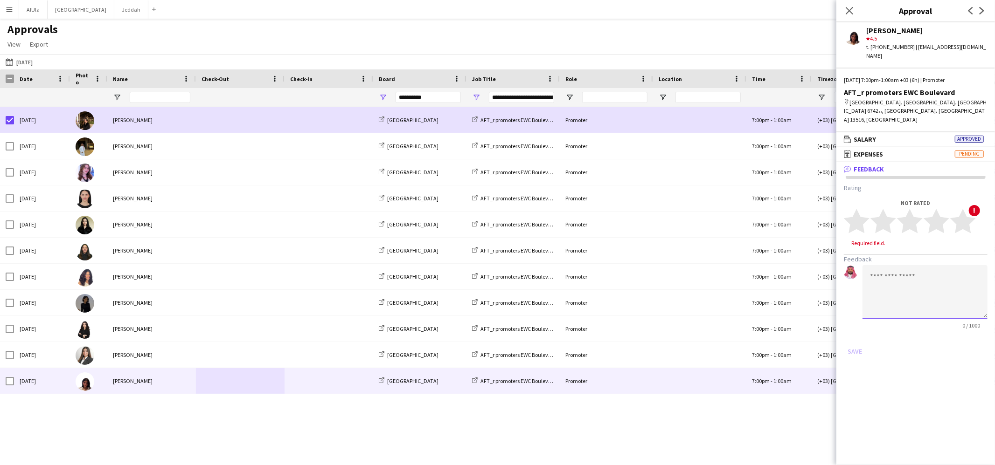 This screenshot has width=995, height=465. I want to click on img: Yara Alenzi, so click(85, 382).